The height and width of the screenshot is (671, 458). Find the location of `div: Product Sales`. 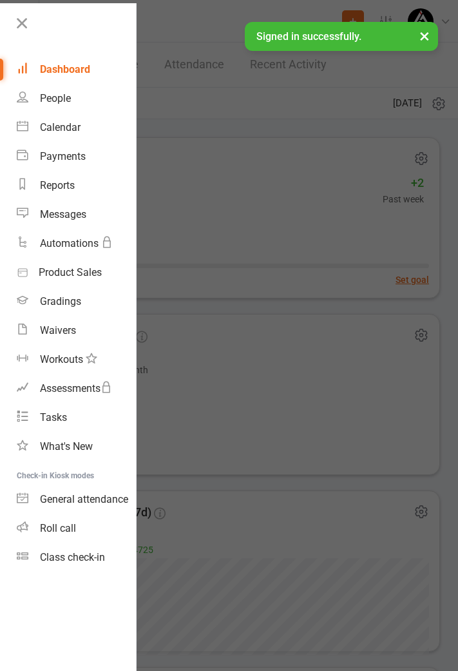

div: Product Sales is located at coordinates (70, 272).